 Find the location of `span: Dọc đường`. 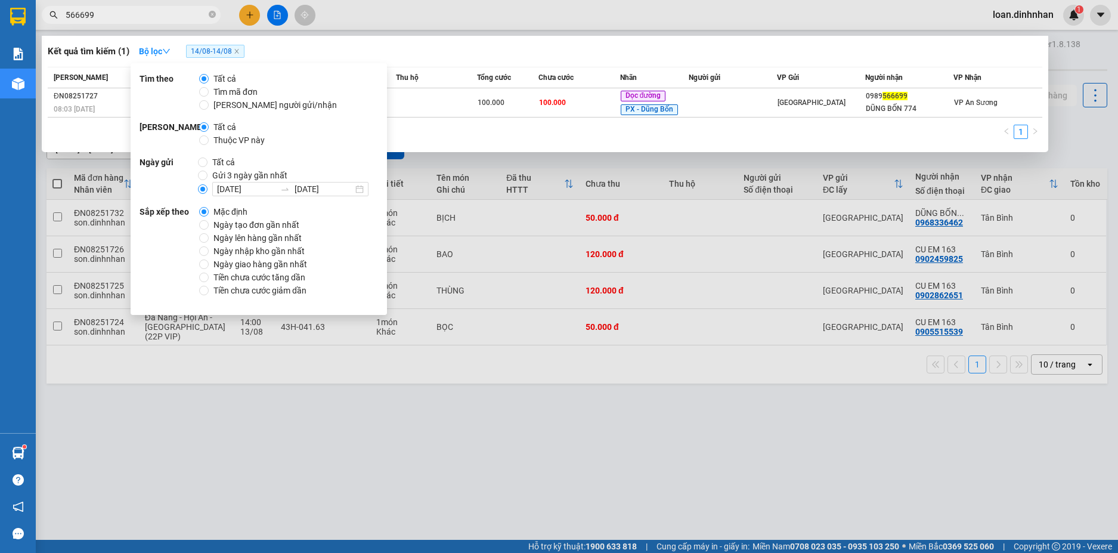

span: Dọc đường is located at coordinates (643, 96).